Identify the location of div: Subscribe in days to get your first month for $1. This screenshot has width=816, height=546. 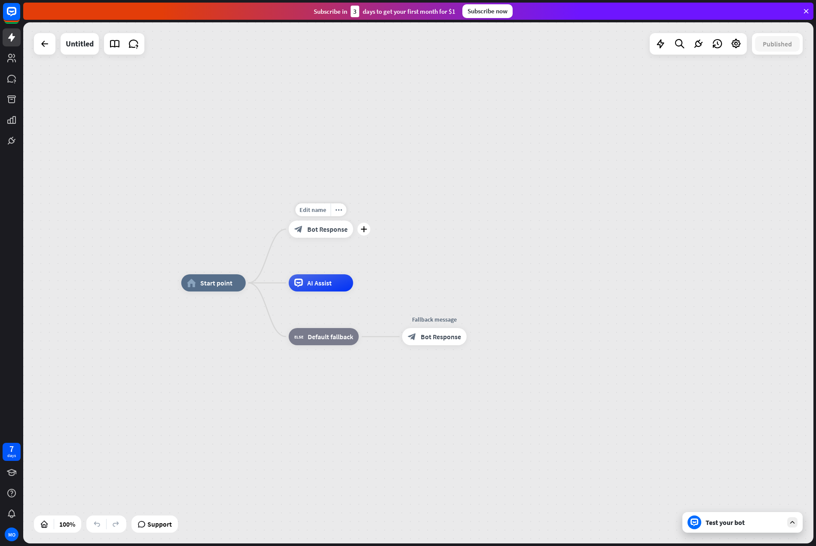
(385, 11).